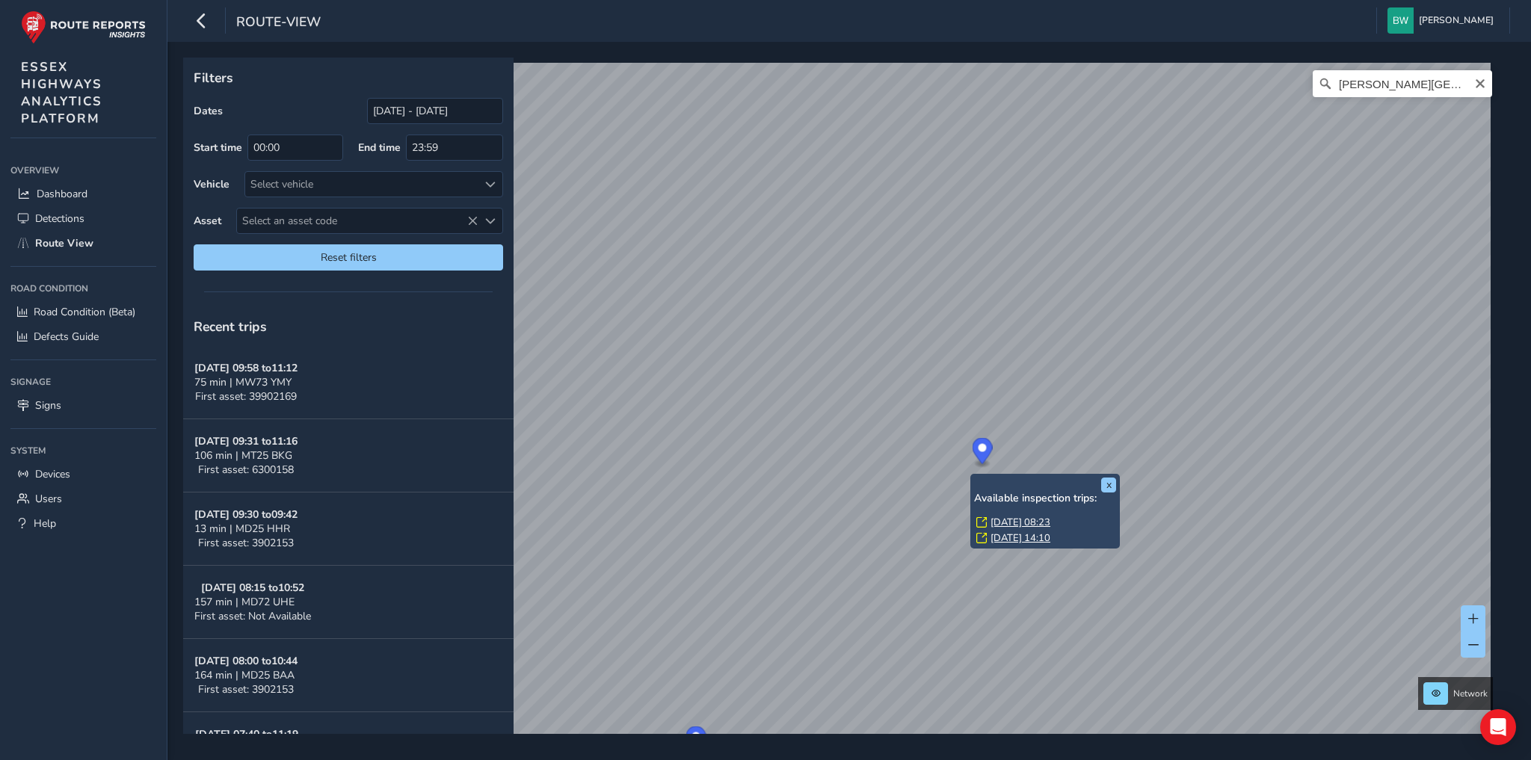  Describe the element at coordinates (84, 312) in the screenshot. I see `span: Road Condition (Beta)` at that location.